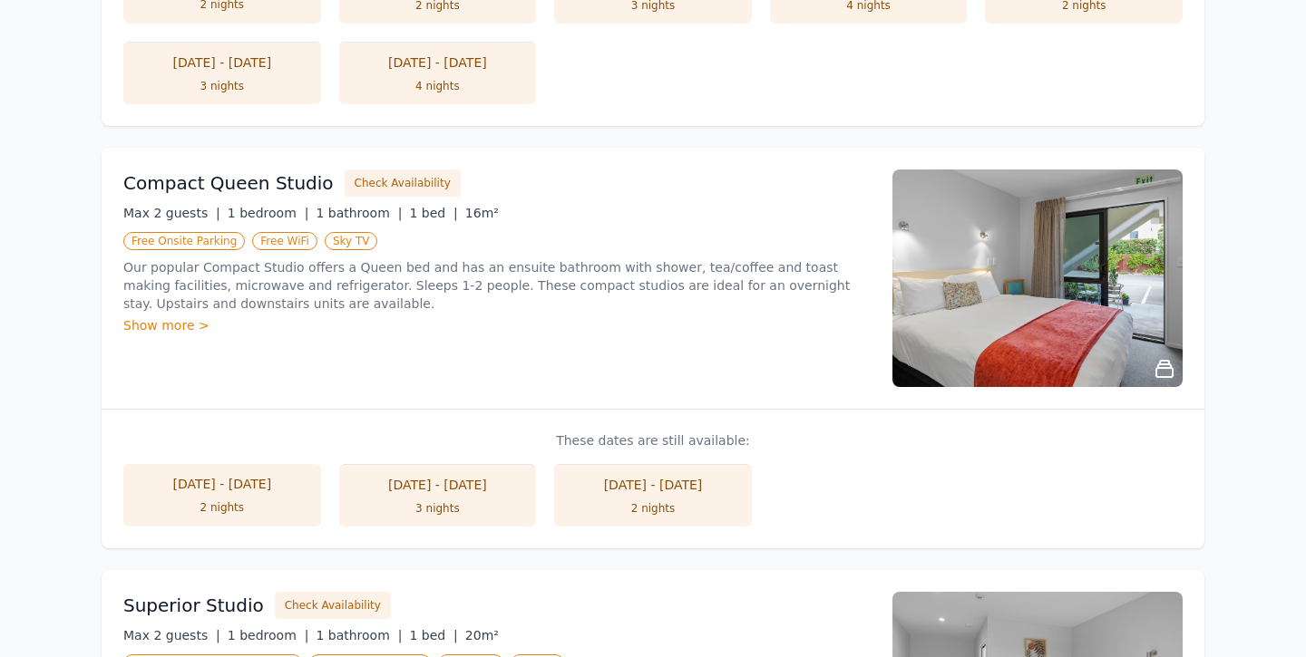 This screenshot has width=1306, height=657. Describe the element at coordinates (481, 213) in the screenshot. I see `span: 16m²` at that location.